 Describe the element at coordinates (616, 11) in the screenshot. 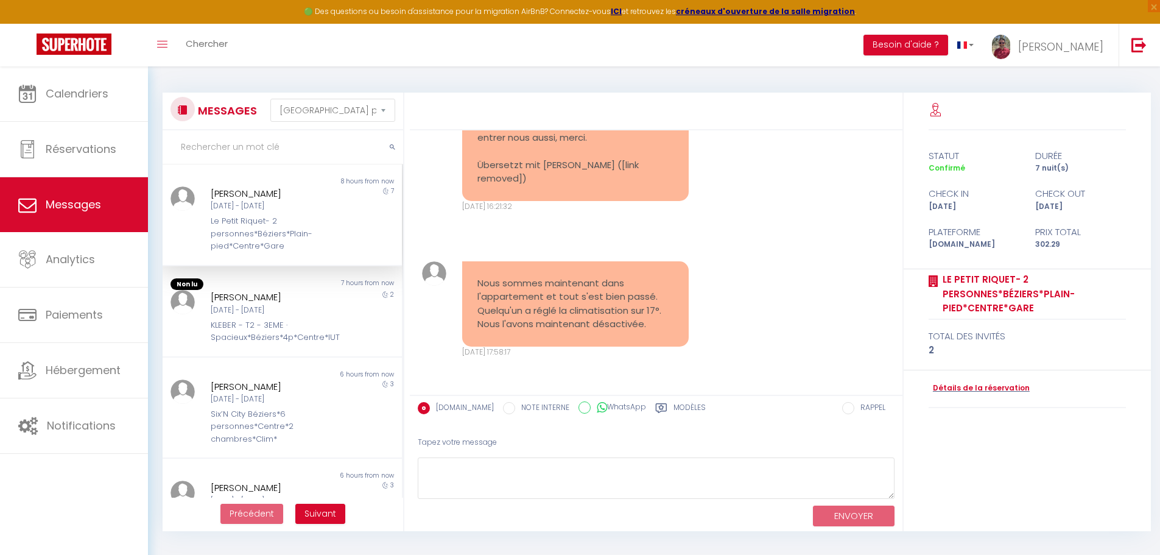

I see `a: ICI` at that location.